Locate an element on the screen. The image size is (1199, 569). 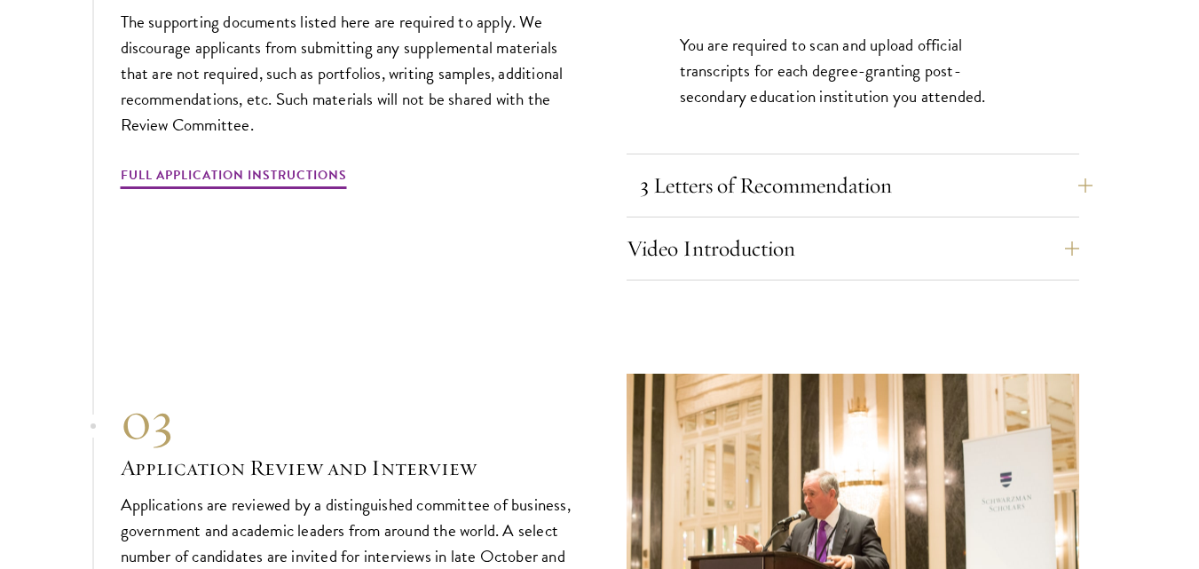
button: 3 Letters of Recommendation is located at coordinates (866, 185).